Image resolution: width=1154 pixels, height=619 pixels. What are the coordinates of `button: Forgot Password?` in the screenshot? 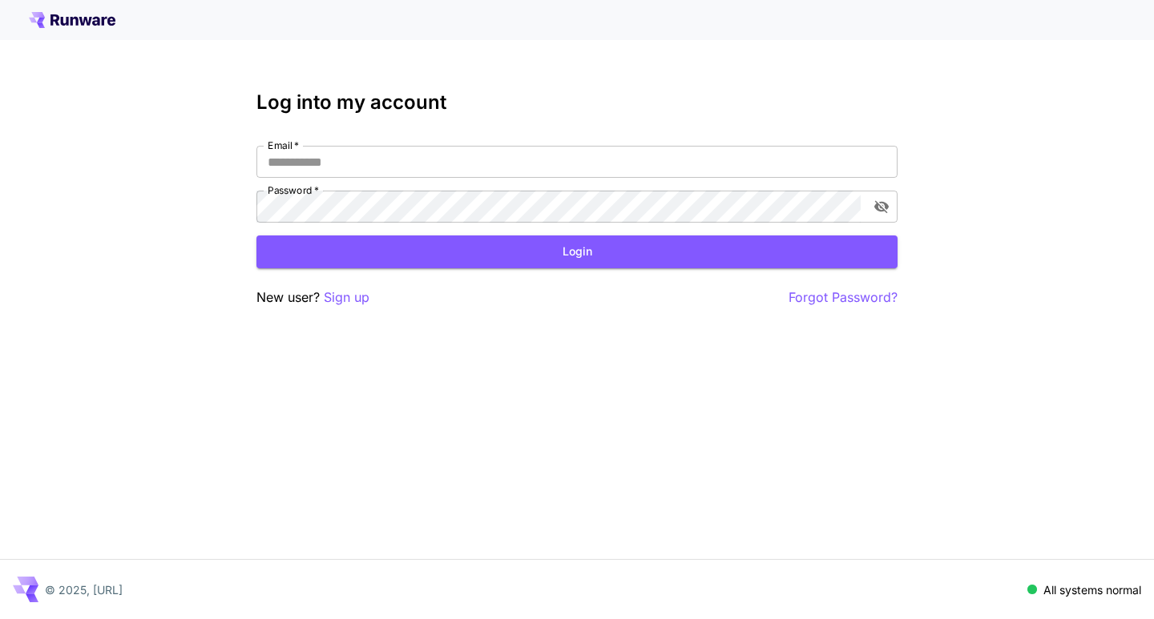 It's located at (843, 297).